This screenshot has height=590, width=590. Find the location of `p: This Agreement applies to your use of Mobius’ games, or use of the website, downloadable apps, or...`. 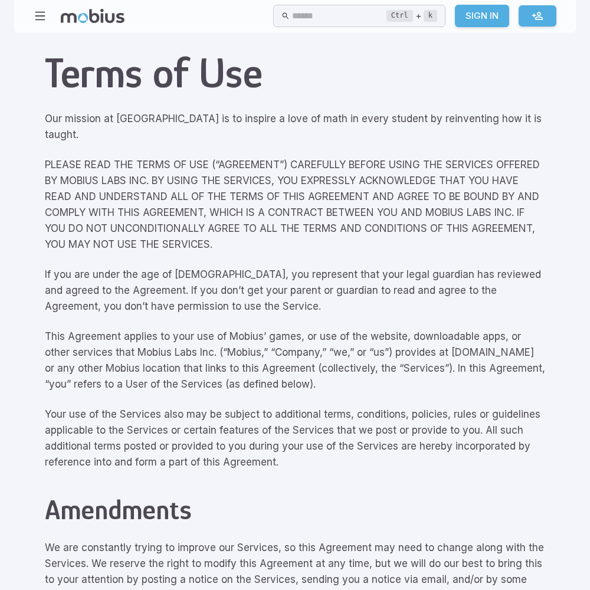

p: This Agreement applies to your use of Mobius’ games, or use of the website, downloadable apps, or... is located at coordinates (295, 361).